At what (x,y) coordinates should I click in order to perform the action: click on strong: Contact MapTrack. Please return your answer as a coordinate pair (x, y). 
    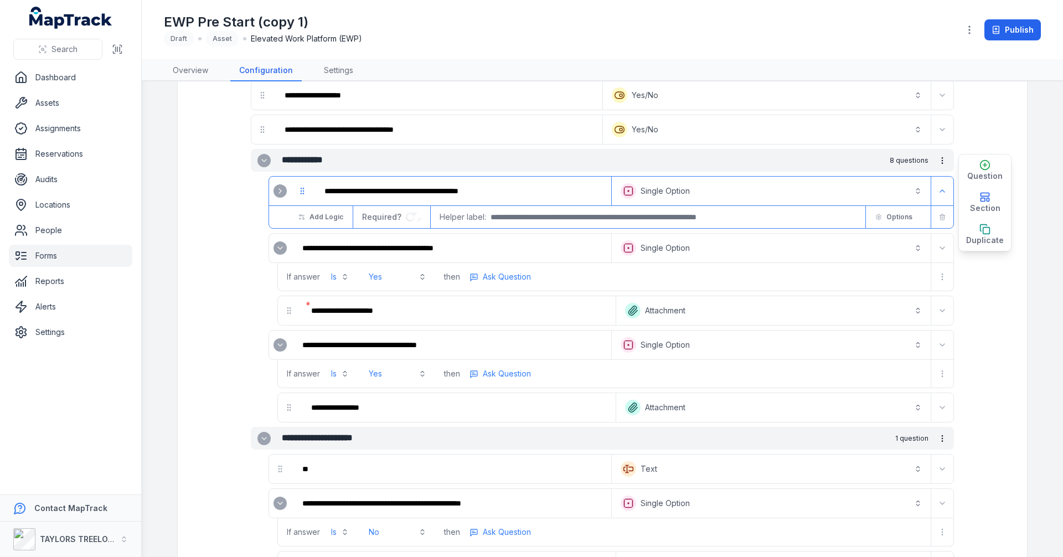
    Looking at the image, I should click on (71, 508).